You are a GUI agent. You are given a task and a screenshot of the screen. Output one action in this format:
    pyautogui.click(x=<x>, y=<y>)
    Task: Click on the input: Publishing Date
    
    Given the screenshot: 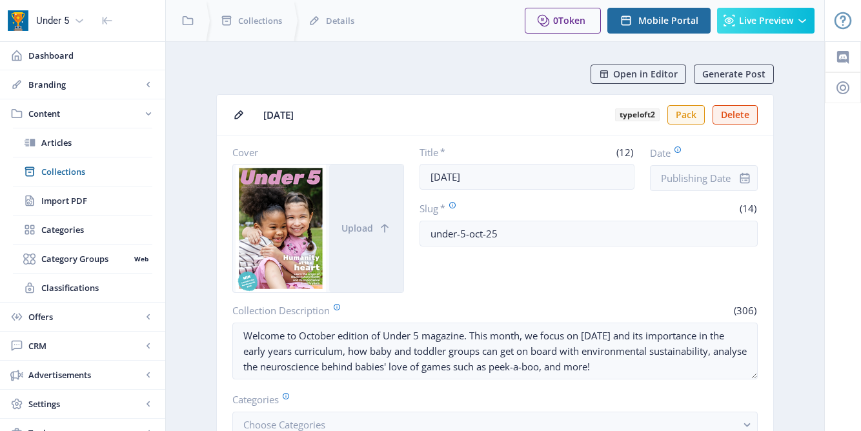 What is the action you would take?
    pyautogui.click(x=704, y=178)
    